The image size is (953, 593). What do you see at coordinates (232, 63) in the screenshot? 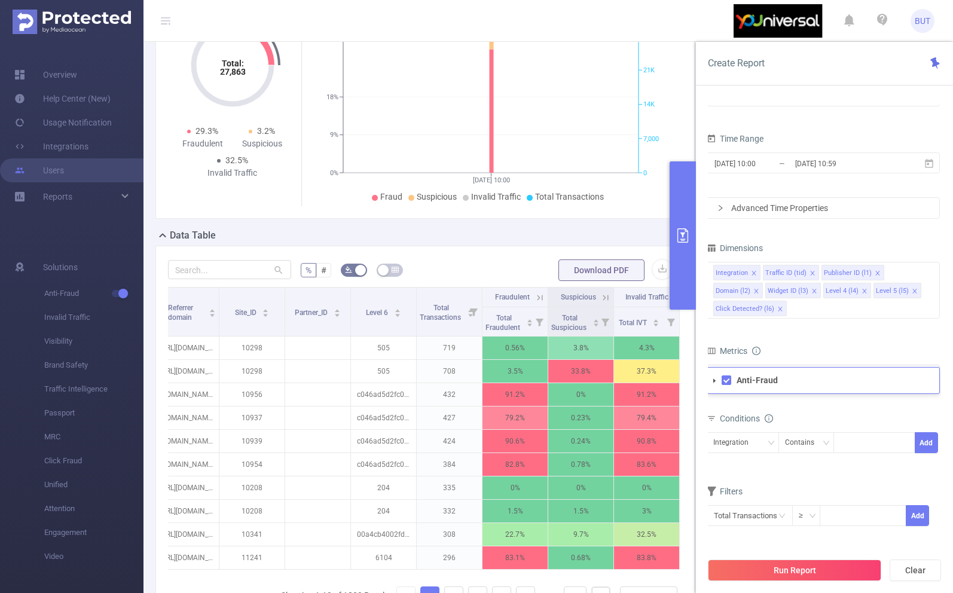
I see `tspan: Total:` at bounding box center [232, 63].